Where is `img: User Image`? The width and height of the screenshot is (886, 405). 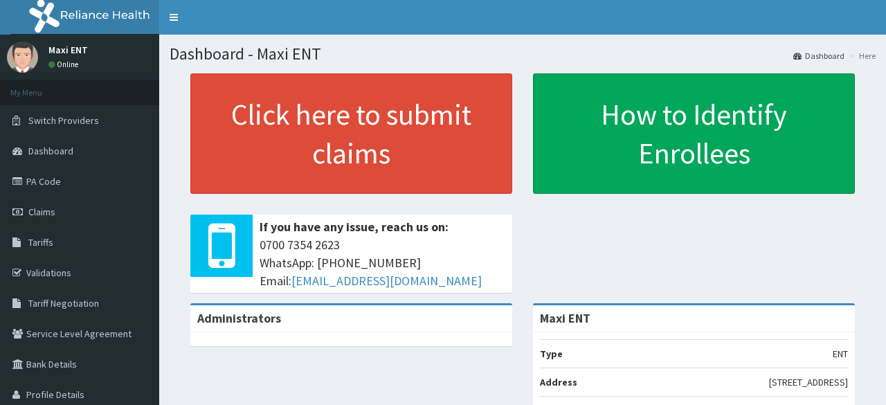
img: User Image is located at coordinates (22, 57).